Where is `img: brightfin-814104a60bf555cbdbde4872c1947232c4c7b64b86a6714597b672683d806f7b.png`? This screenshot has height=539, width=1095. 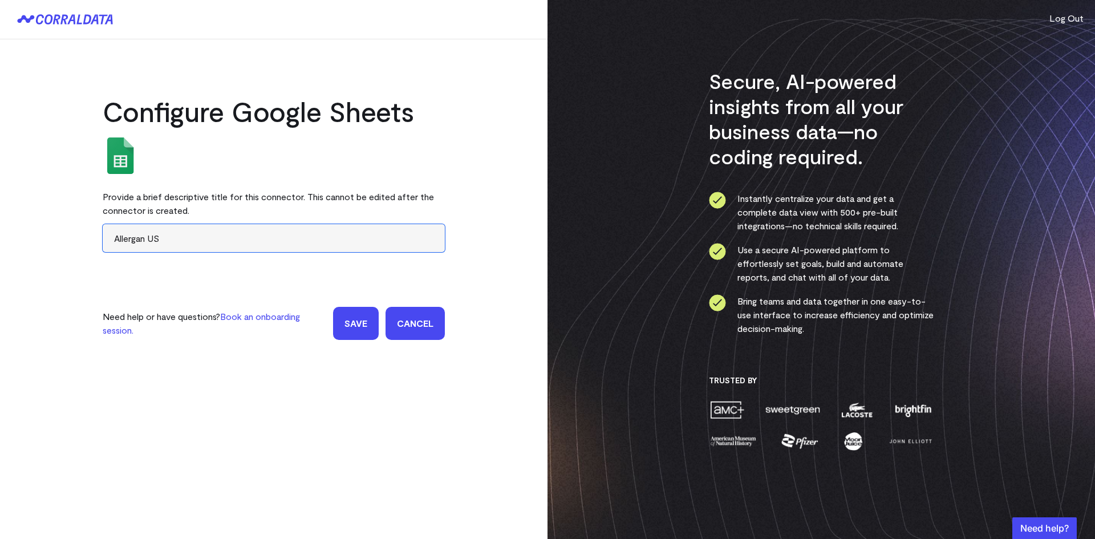 img: brightfin-814104a60bf555cbdbde4872c1947232c4c7b64b86a6714597b672683d806f7b.png is located at coordinates (913, 409).